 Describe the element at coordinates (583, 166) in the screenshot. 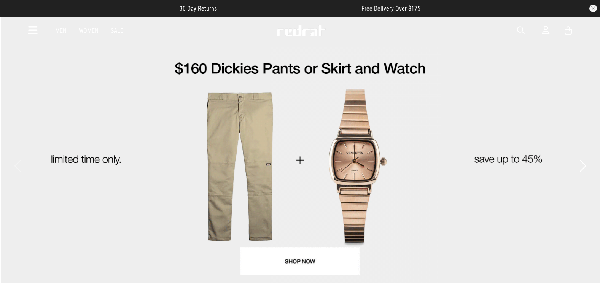

I see `button: Next slide` at that location.